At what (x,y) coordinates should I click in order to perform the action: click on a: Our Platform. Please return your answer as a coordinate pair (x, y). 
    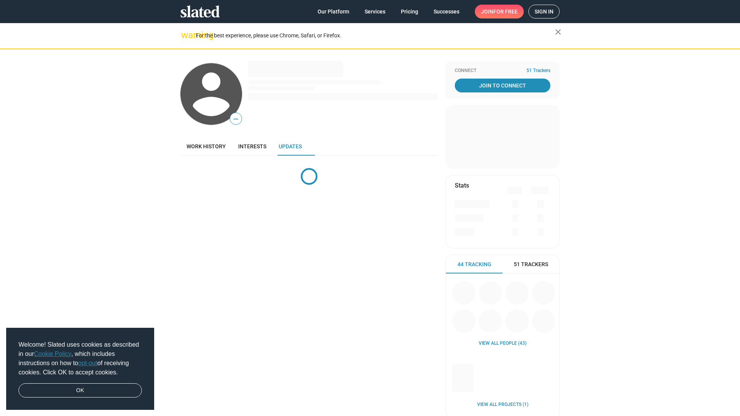
    Looking at the image, I should click on (333, 12).